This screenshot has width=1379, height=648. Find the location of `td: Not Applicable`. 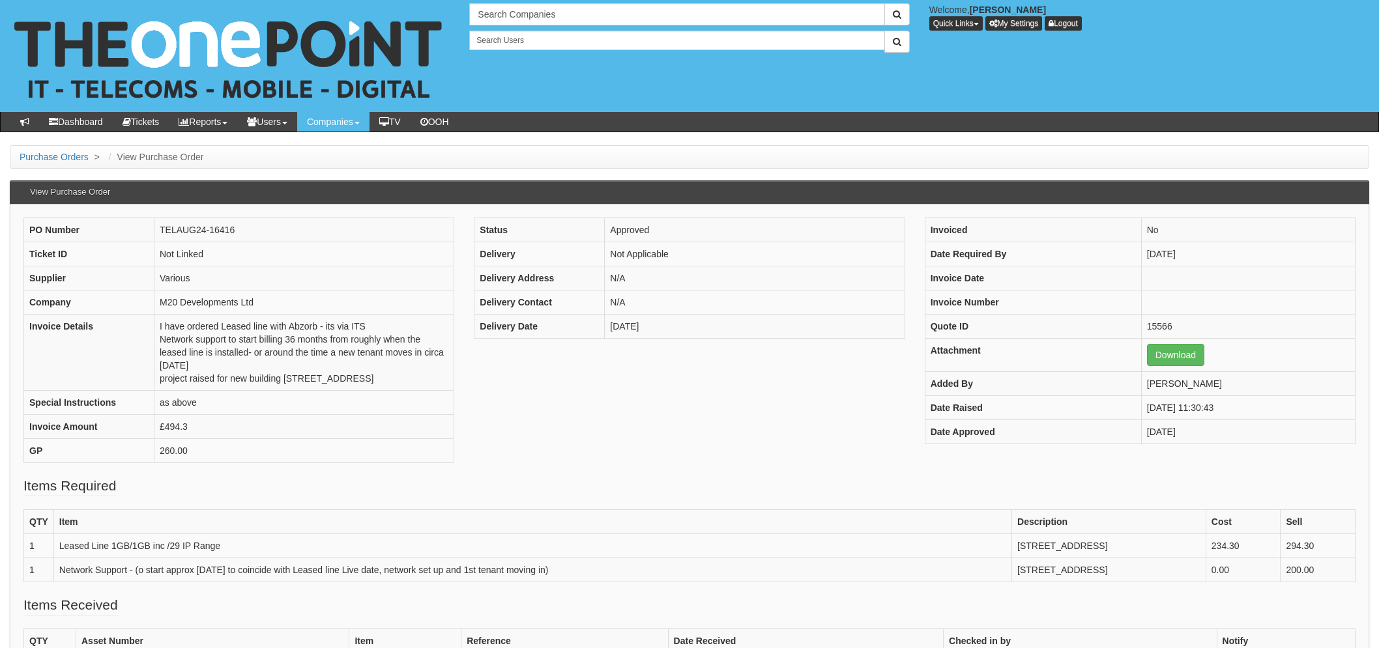

td: Not Applicable is located at coordinates (754, 253).